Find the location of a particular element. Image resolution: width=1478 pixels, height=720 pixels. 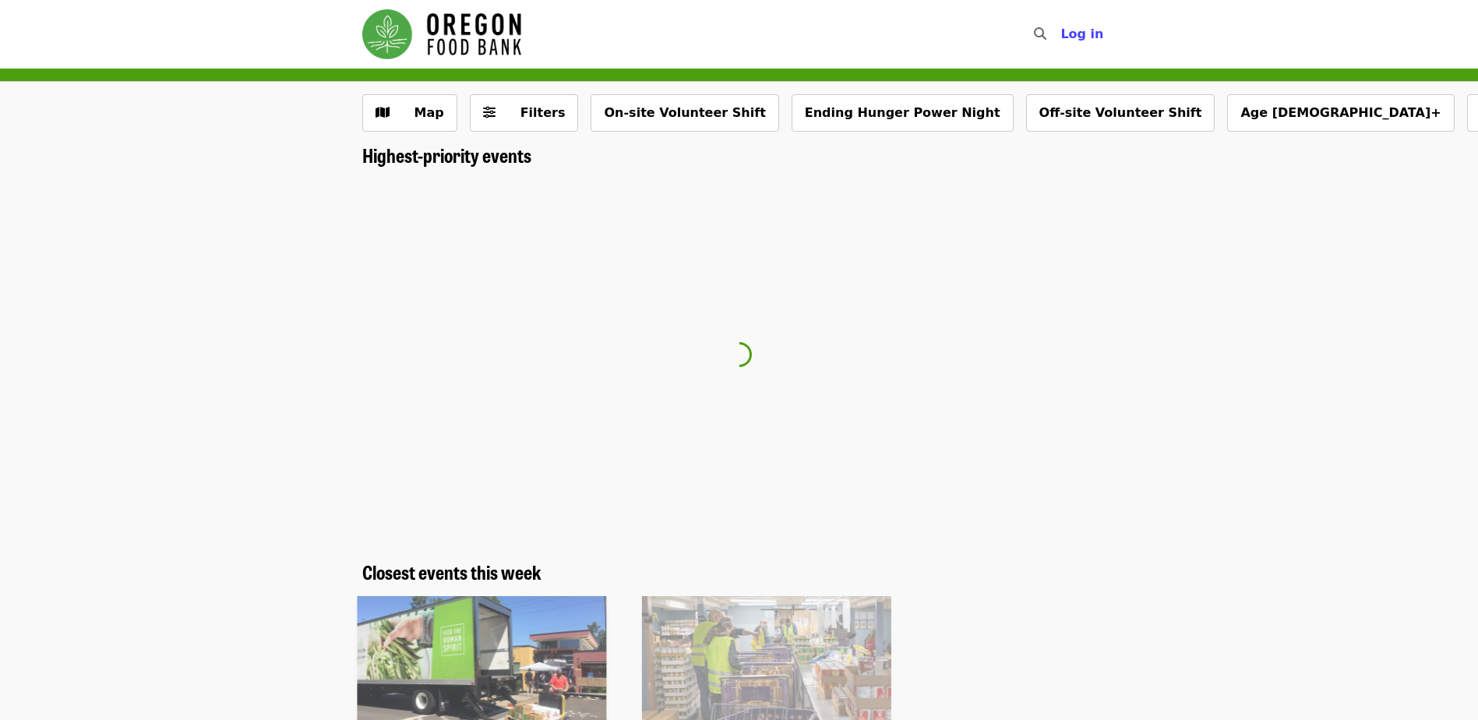

button: On-site Volunteer Shift is located at coordinates (684, 113).